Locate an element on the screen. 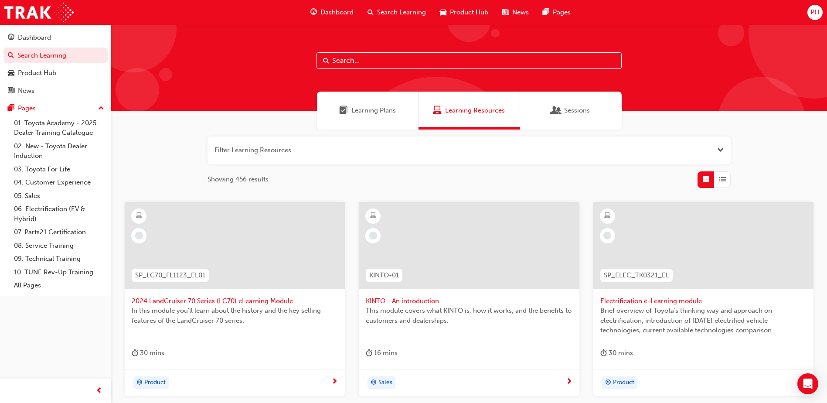 The height and width of the screenshot is (403, 827). span: 2024 LandCruiser 70 Series (LC70) eLearning Module is located at coordinates (234, 301).